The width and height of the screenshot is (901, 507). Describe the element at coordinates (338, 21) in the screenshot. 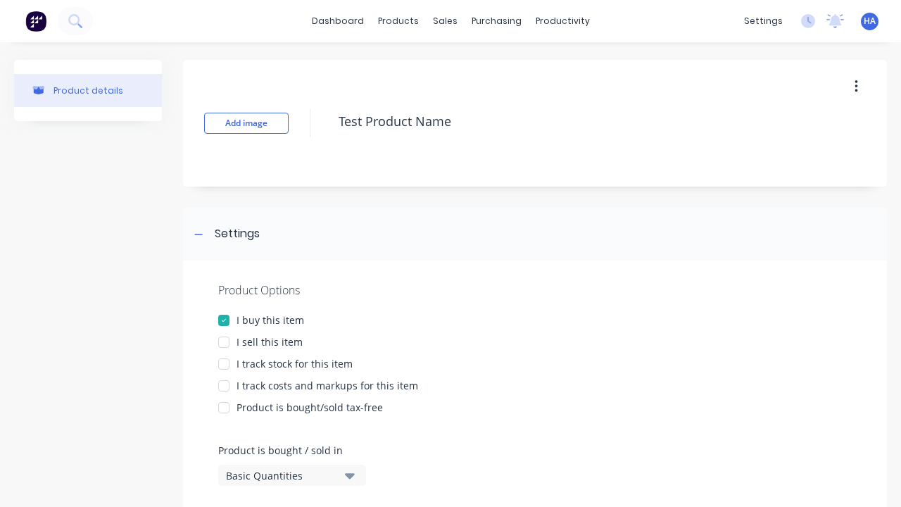

I see `a: dashboard` at that location.